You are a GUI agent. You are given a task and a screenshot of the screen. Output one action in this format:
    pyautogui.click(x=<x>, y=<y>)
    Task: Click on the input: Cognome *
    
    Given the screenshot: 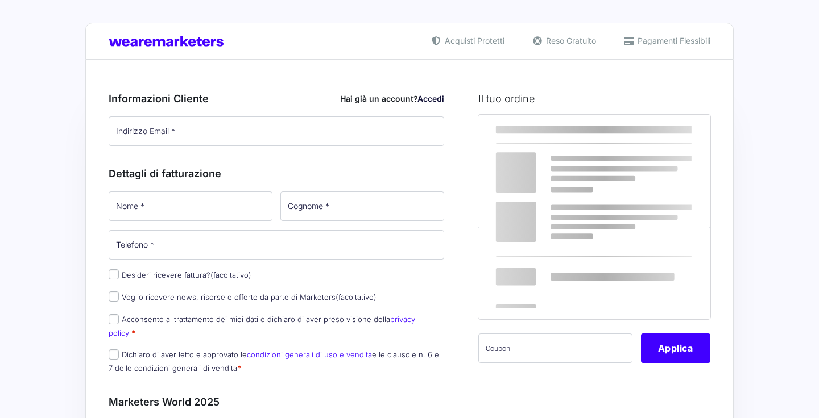 What is the action you would take?
    pyautogui.click(x=362, y=206)
    